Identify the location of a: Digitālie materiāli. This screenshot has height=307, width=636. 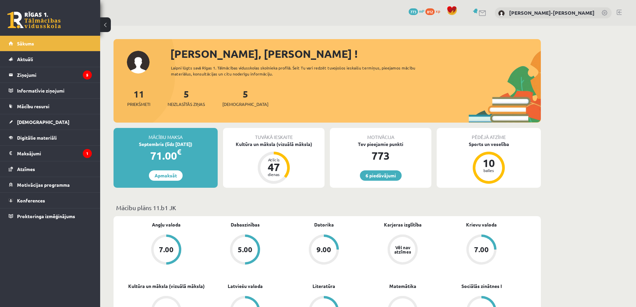
(50, 137).